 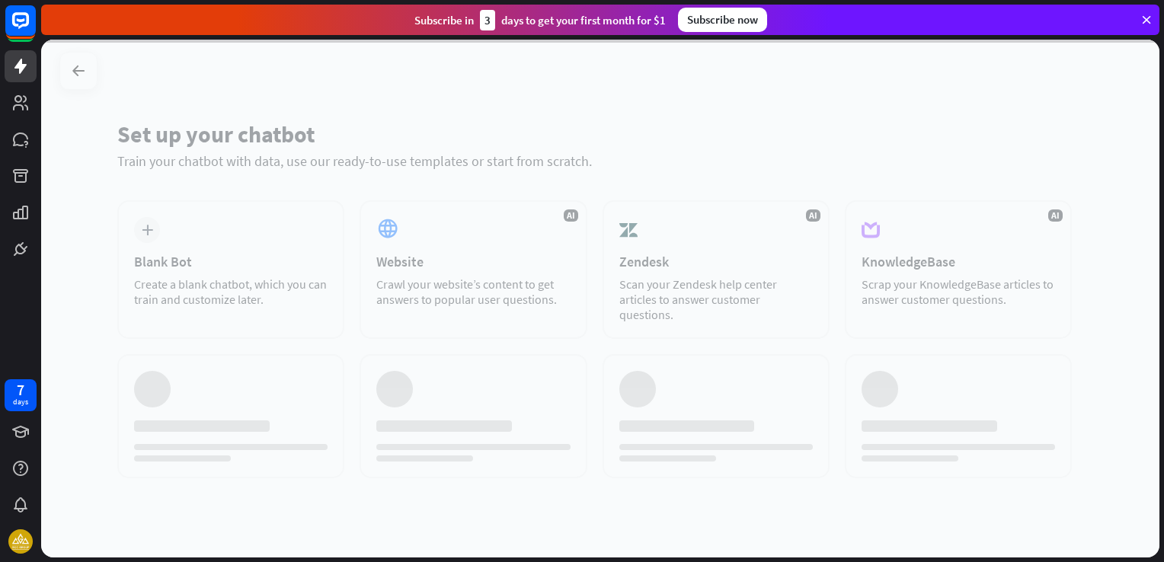 I want to click on div: days, so click(x=21, y=402).